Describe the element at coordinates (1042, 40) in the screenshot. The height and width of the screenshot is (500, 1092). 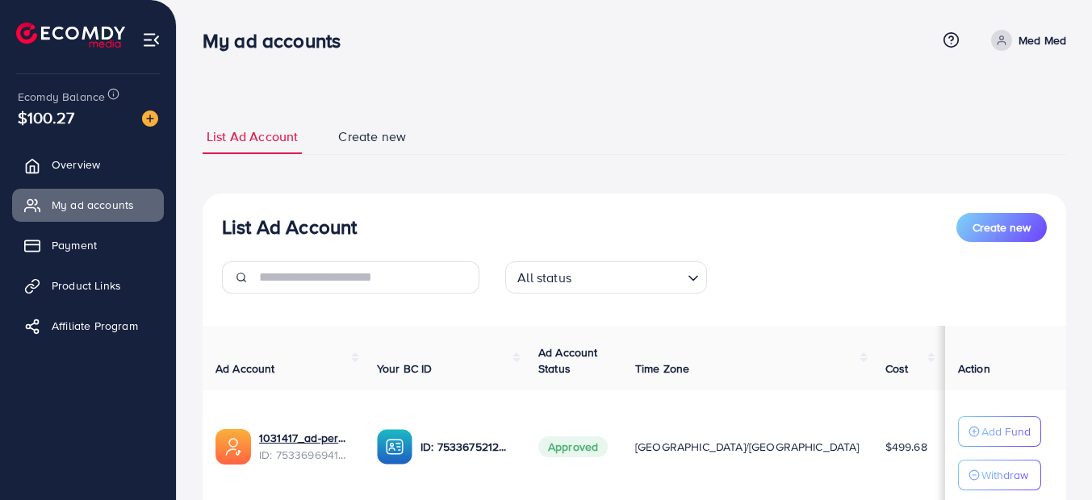
I see `p: Med Med` at that location.